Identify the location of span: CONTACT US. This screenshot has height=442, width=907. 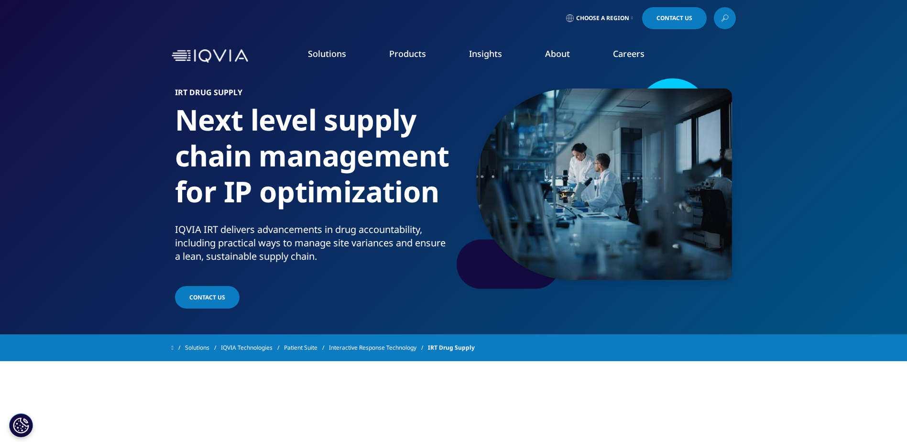
(207, 297).